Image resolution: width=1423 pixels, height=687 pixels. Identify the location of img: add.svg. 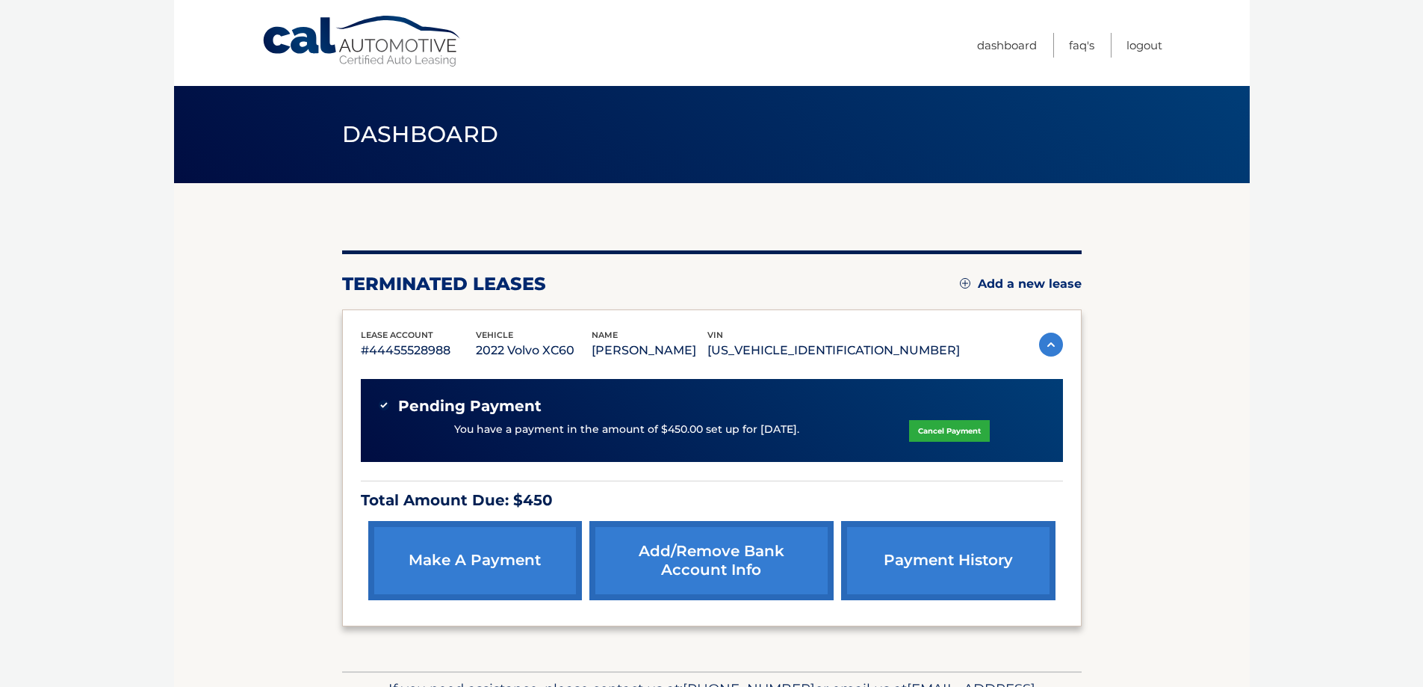
(965, 283).